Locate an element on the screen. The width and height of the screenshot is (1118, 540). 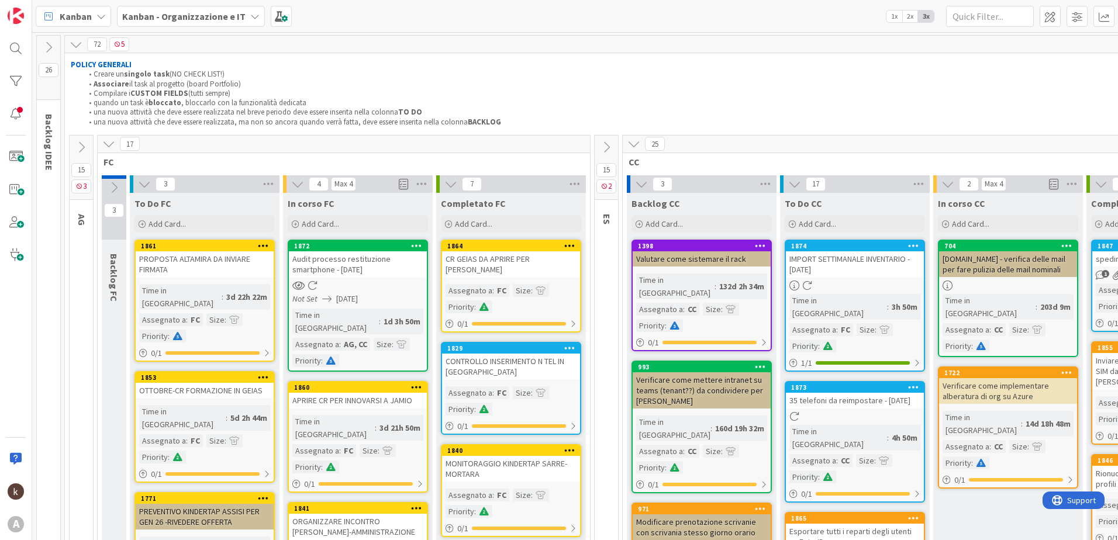
div: 1841 is located at coordinates (358, 509).